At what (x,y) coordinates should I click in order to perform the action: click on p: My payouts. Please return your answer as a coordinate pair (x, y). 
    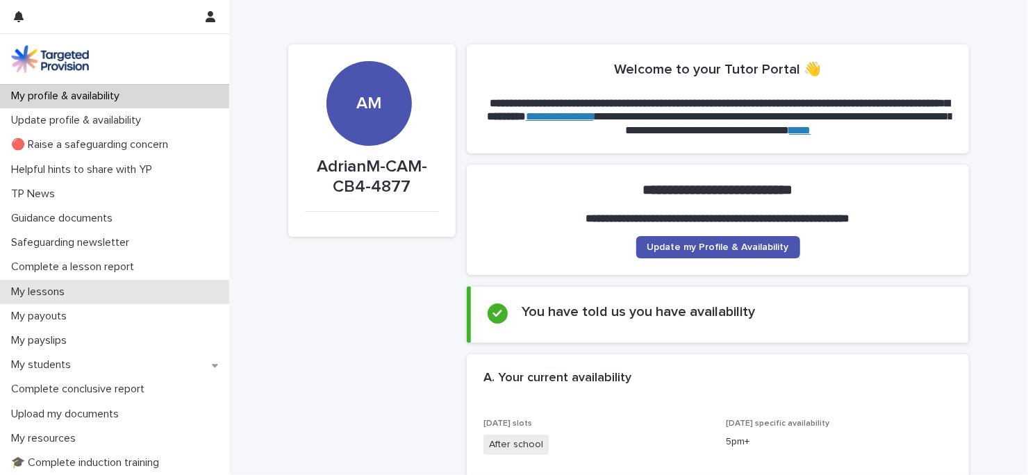
    Looking at the image, I should click on (42, 316).